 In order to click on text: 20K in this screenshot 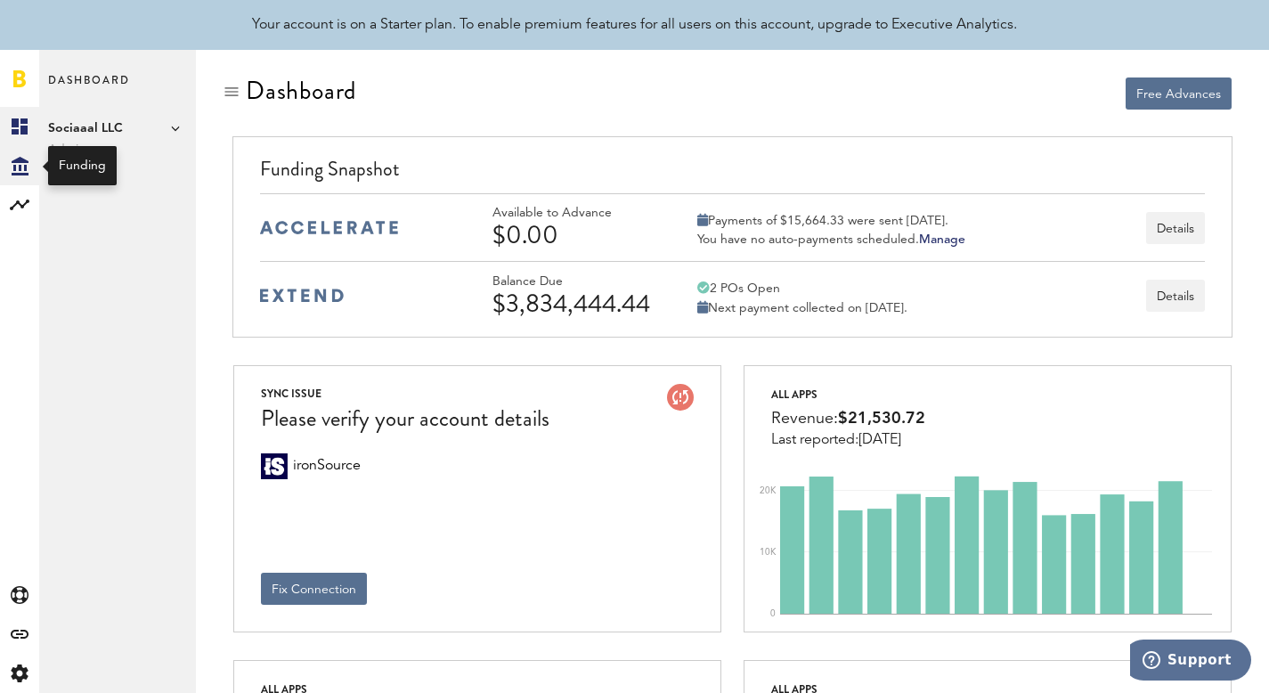, I will do `click(768, 491)`.